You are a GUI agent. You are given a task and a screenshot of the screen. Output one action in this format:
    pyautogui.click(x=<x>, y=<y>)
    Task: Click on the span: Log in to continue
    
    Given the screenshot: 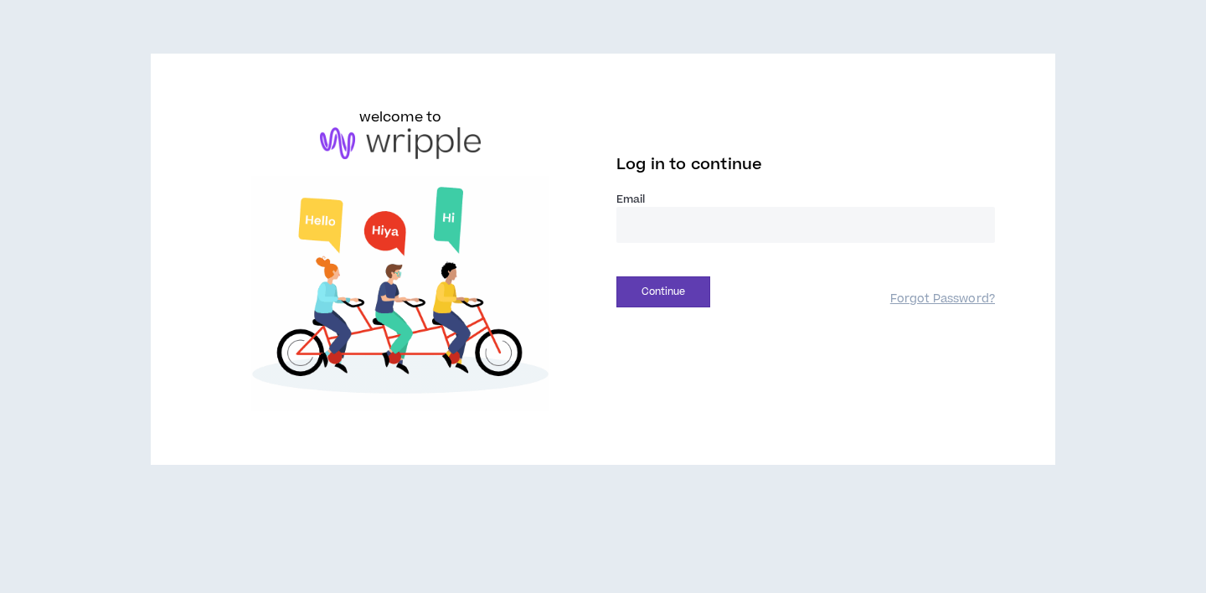 What is the action you would take?
    pyautogui.click(x=689, y=164)
    